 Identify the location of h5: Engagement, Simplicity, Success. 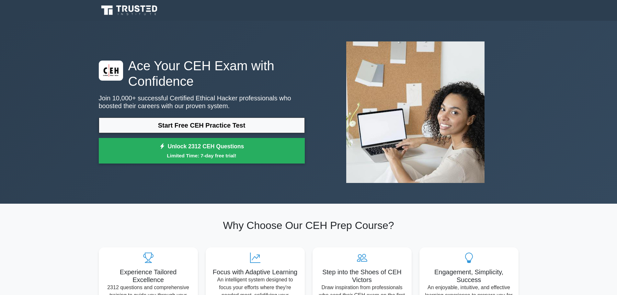
(469, 276).